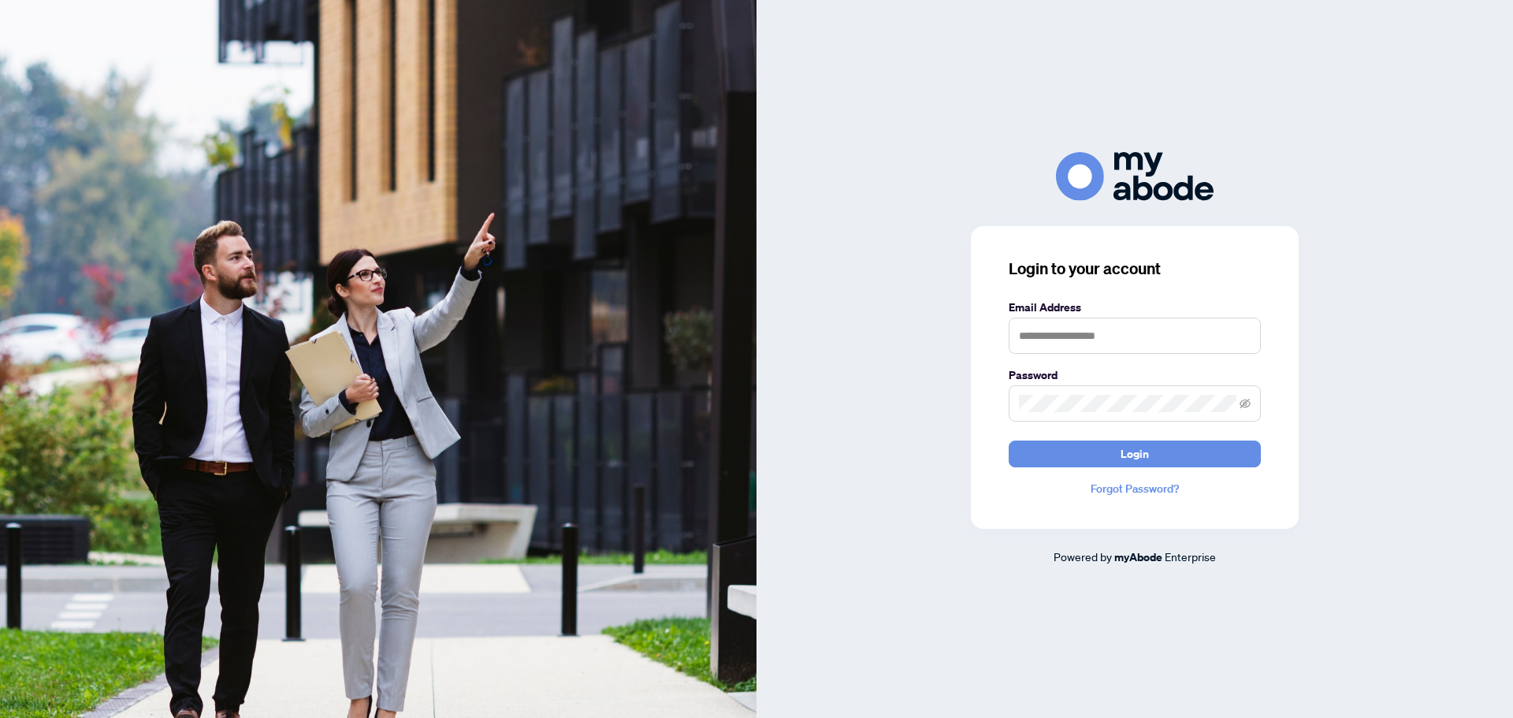 The width and height of the screenshot is (1513, 718). I want to click on label: Password, so click(1135, 375).